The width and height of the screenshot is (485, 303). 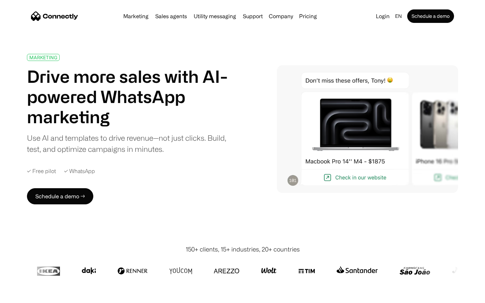 I want to click on a: Login, so click(x=382, y=16).